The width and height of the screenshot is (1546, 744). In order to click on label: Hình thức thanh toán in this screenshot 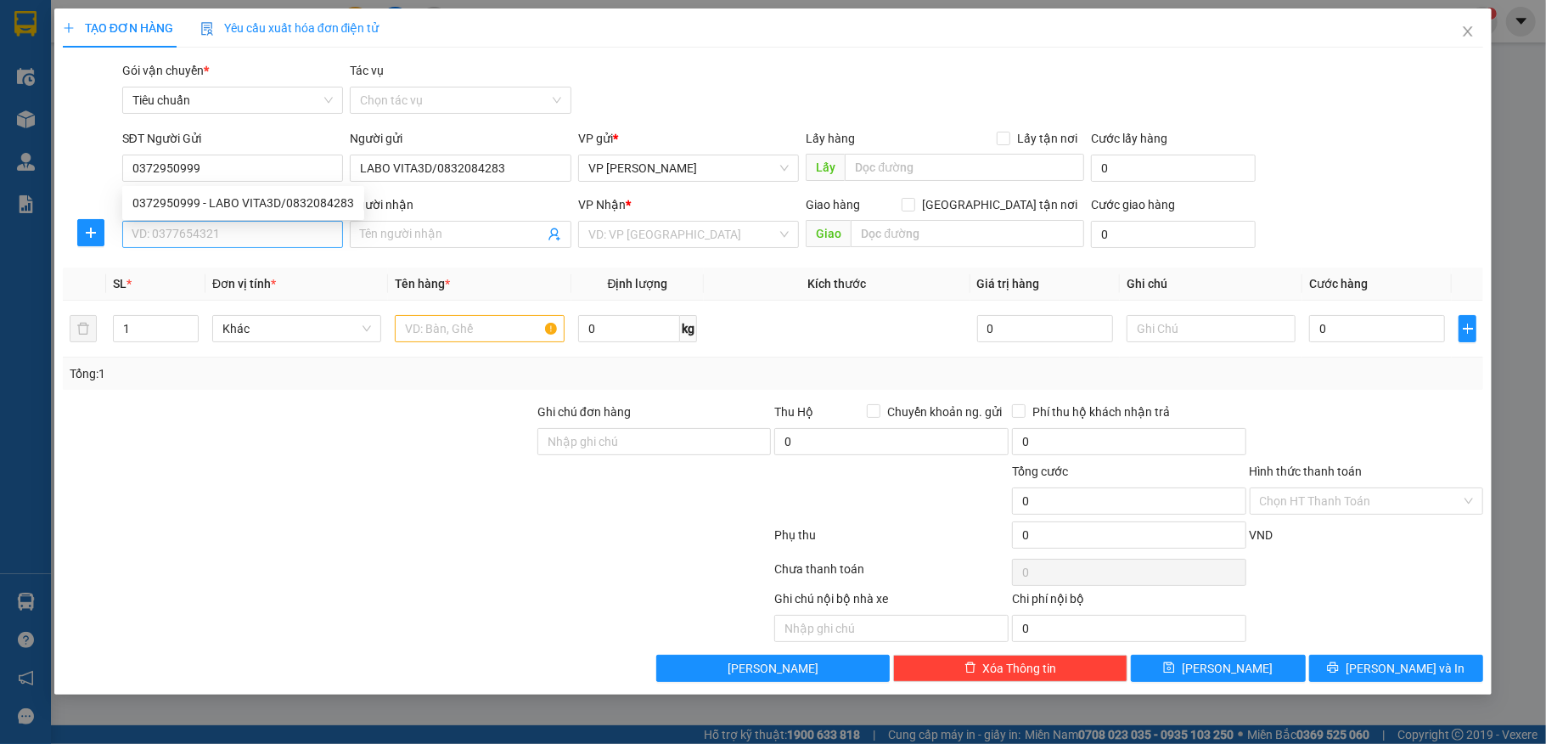, I will do `click(1306, 471)`.